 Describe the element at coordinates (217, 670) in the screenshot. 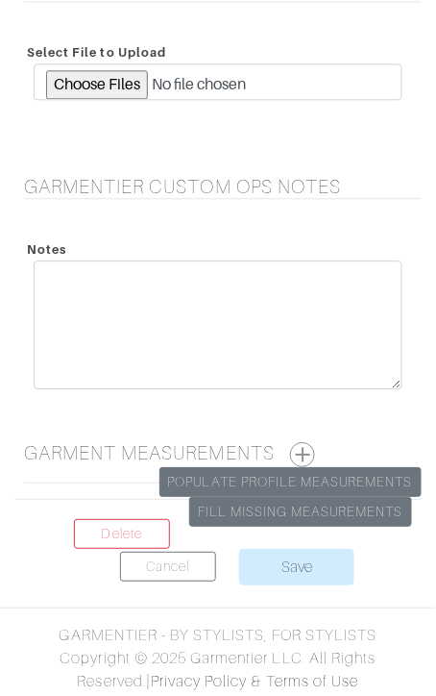

I see `span: Copyright © 2025 Garmentier LLC. All Rights Reserved.` at that location.